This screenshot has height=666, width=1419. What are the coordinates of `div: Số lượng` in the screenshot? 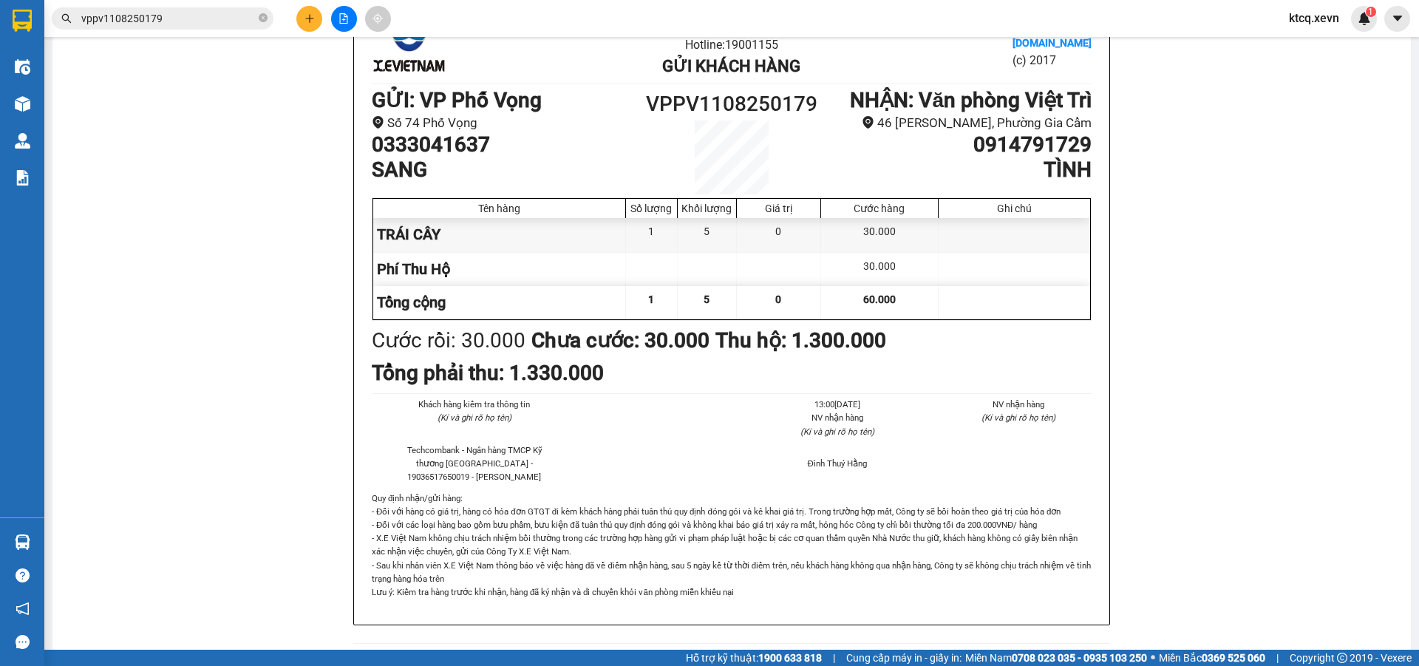 It's located at (651, 208).